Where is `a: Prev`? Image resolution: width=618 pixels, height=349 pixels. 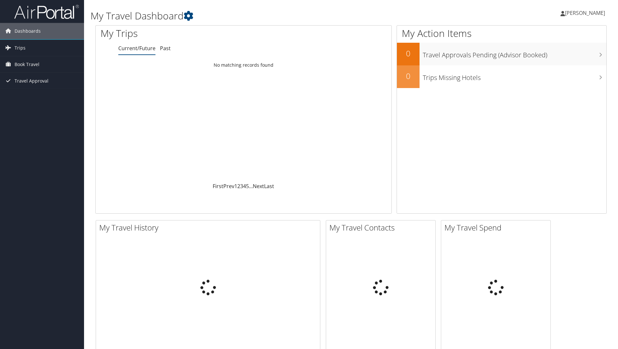 a: Prev is located at coordinates (229, 186).